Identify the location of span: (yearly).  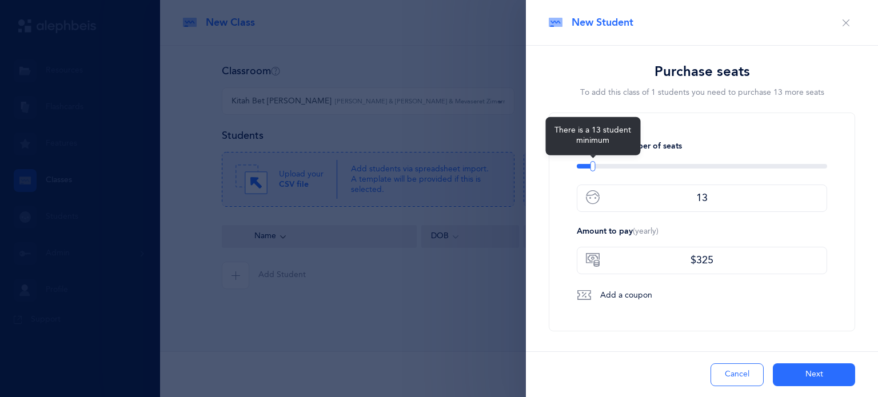
(645, 231).